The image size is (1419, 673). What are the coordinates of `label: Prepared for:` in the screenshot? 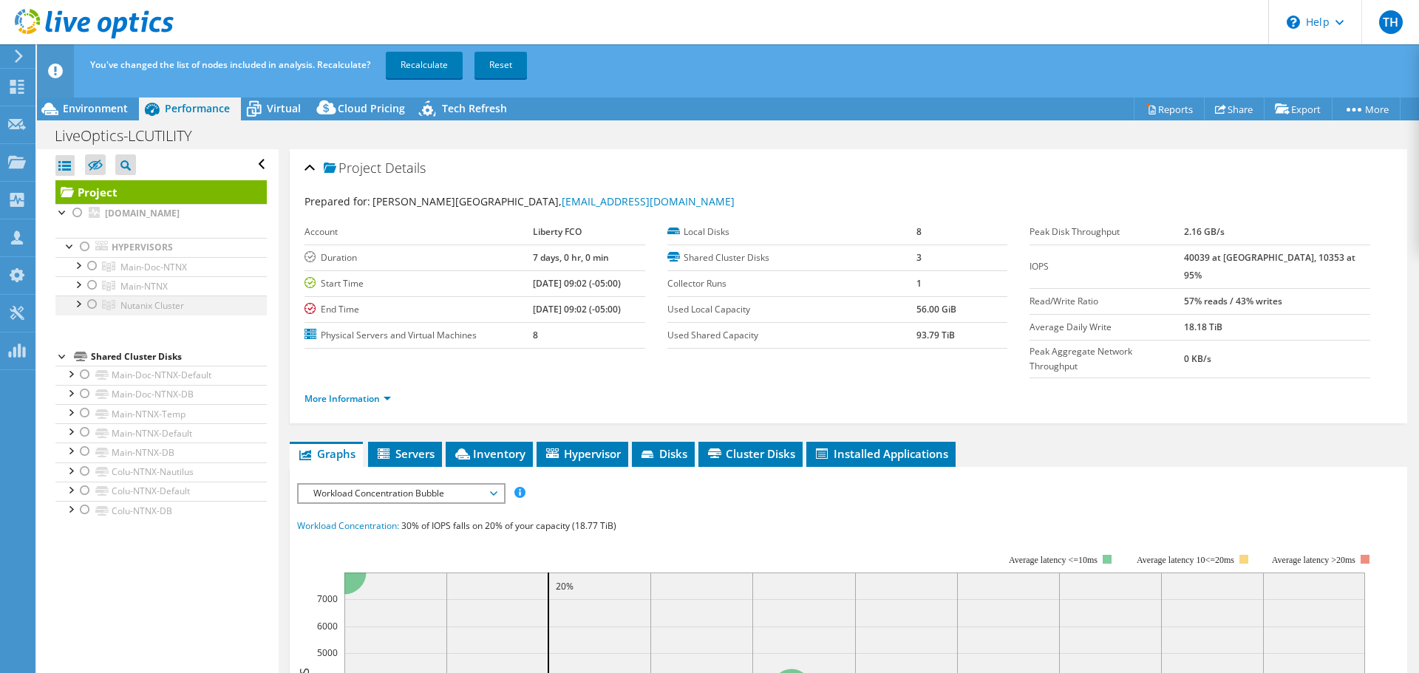 It's located at (337, 201).